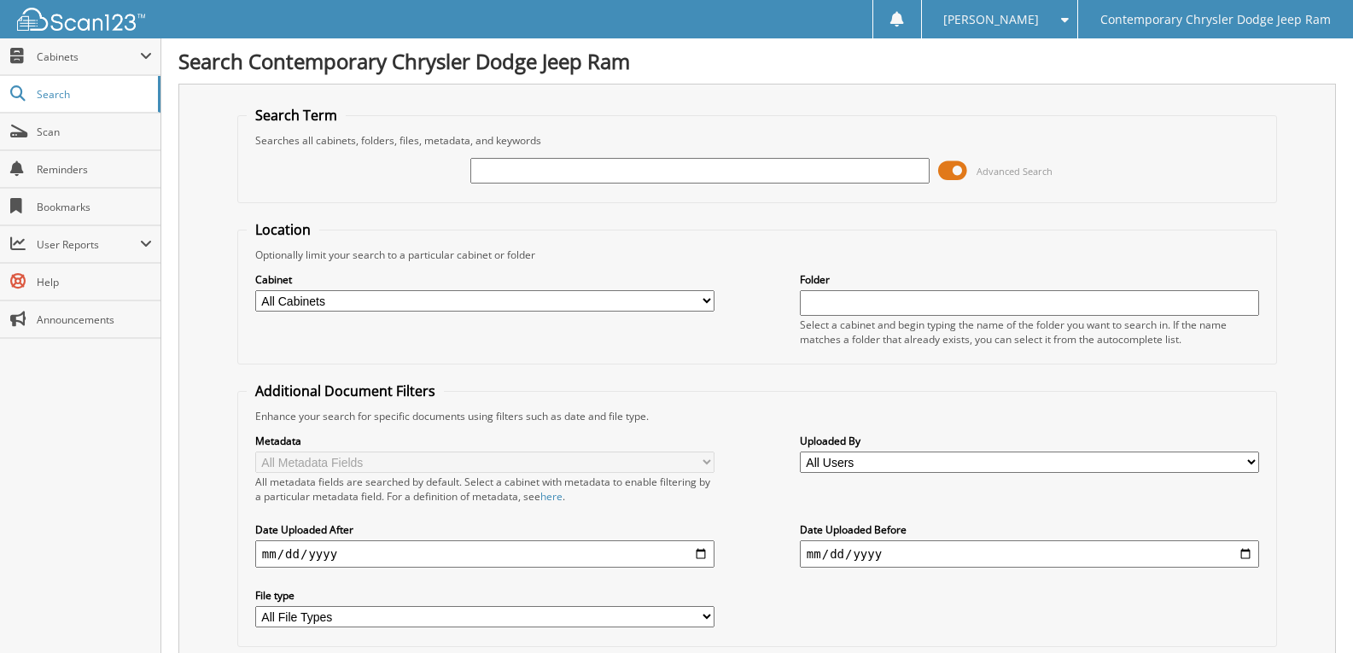  Describe the element at coordinates (1029, 440) in the screenshot. I see `label: Uploaded By` at that location.